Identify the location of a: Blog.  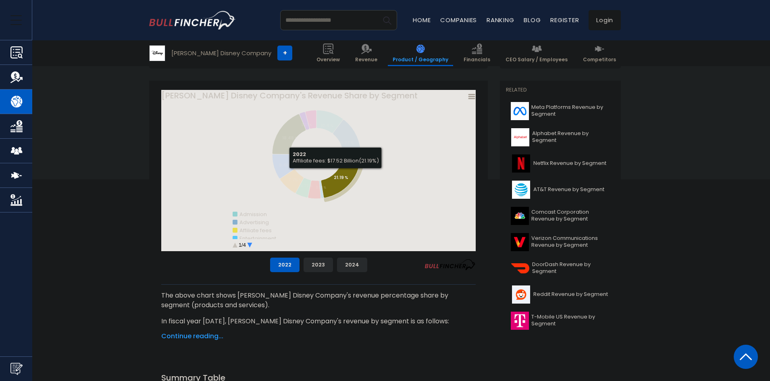
(532, 20).